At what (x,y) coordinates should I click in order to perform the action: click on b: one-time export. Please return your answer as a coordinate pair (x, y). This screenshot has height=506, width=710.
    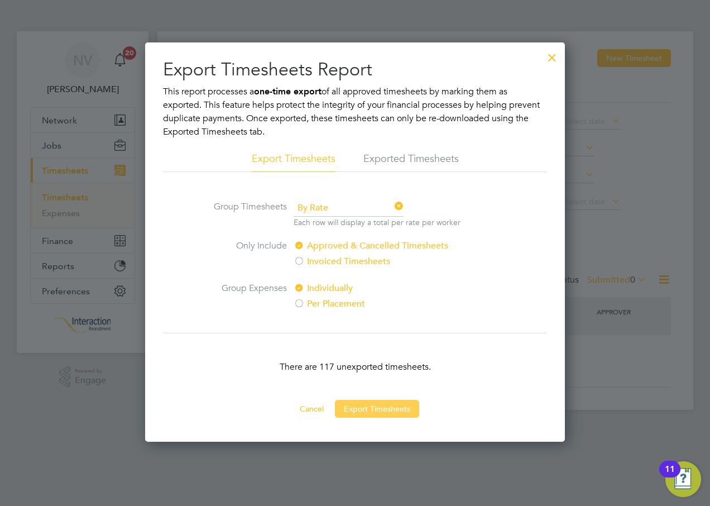
    Looking at the image, I should click on (288, 91).